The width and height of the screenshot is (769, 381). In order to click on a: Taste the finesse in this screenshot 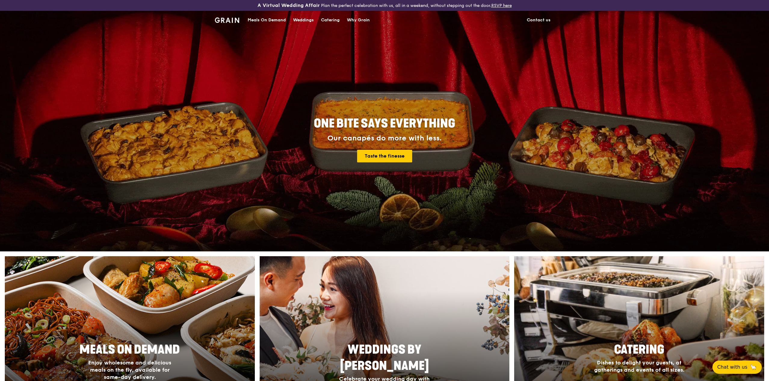, I will do `click(385, 156)`.